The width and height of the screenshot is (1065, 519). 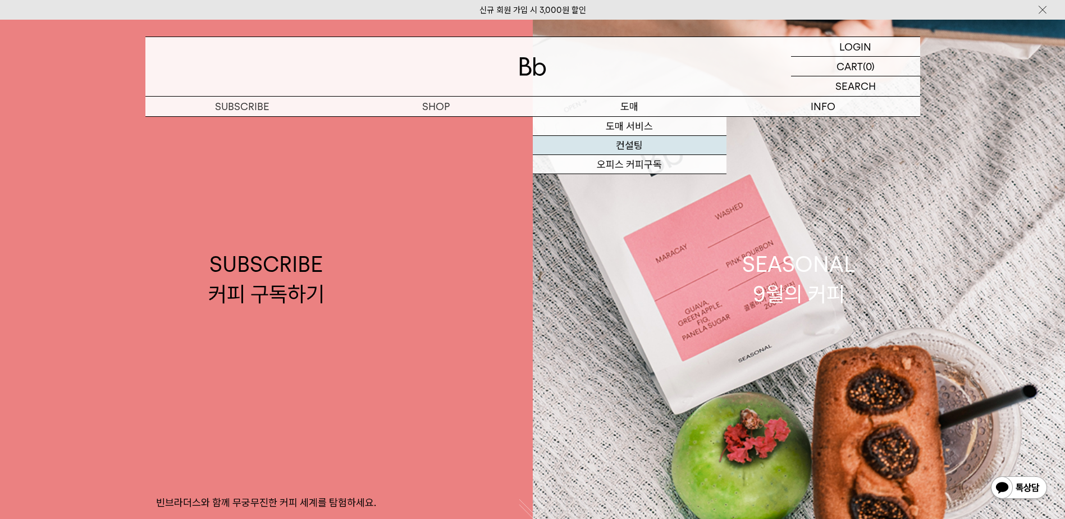 I want to click on a: 신규 회원 가입 시 3,000원 할인, so click(x=533, y=10).